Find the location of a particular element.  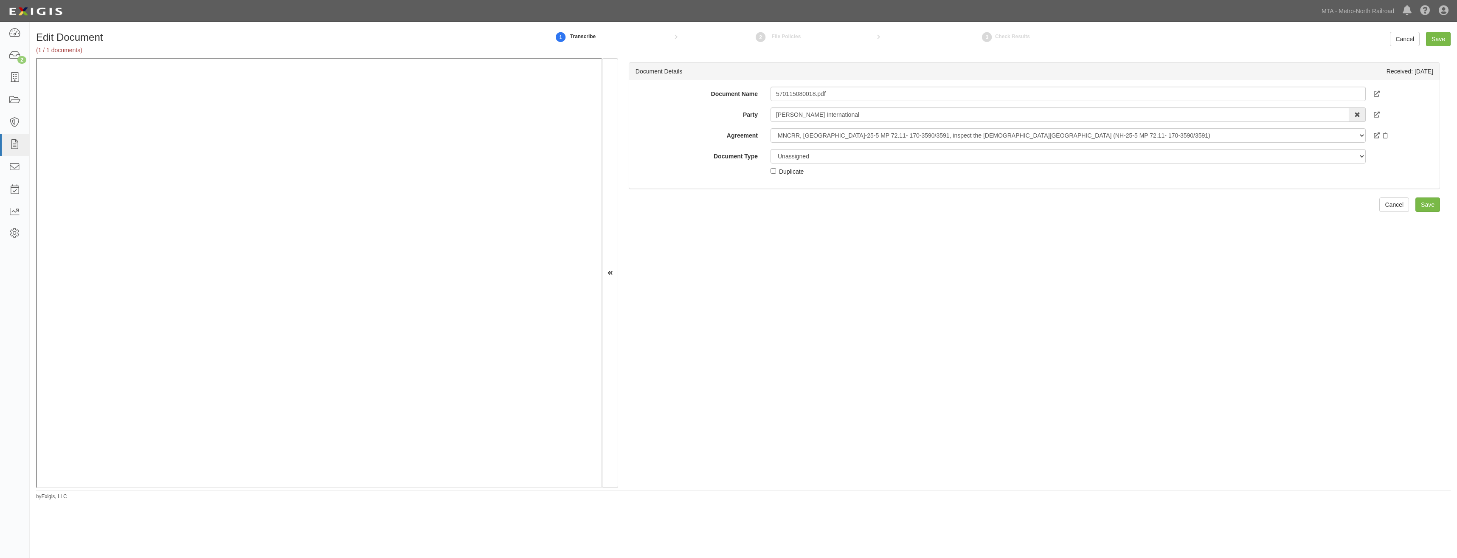

i: Help Center - Complianz is located at coordinates (1425, 11).